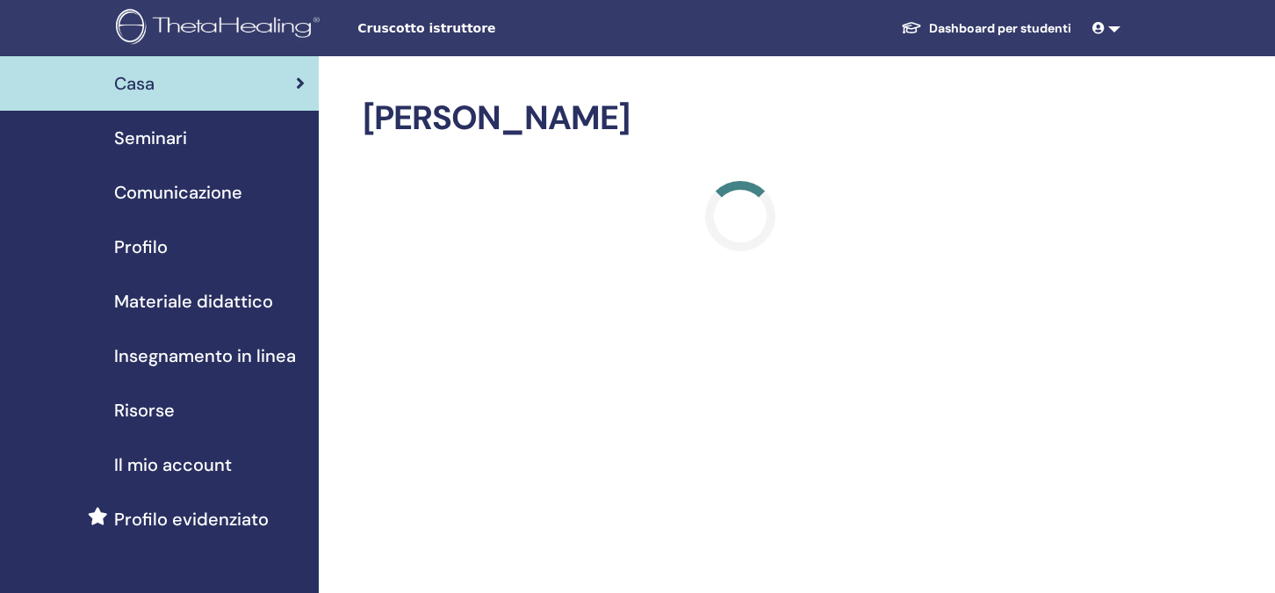 The height and width of the screenshot is (593, 1275). I want to click on span: Il mio account, so click(173, 465).